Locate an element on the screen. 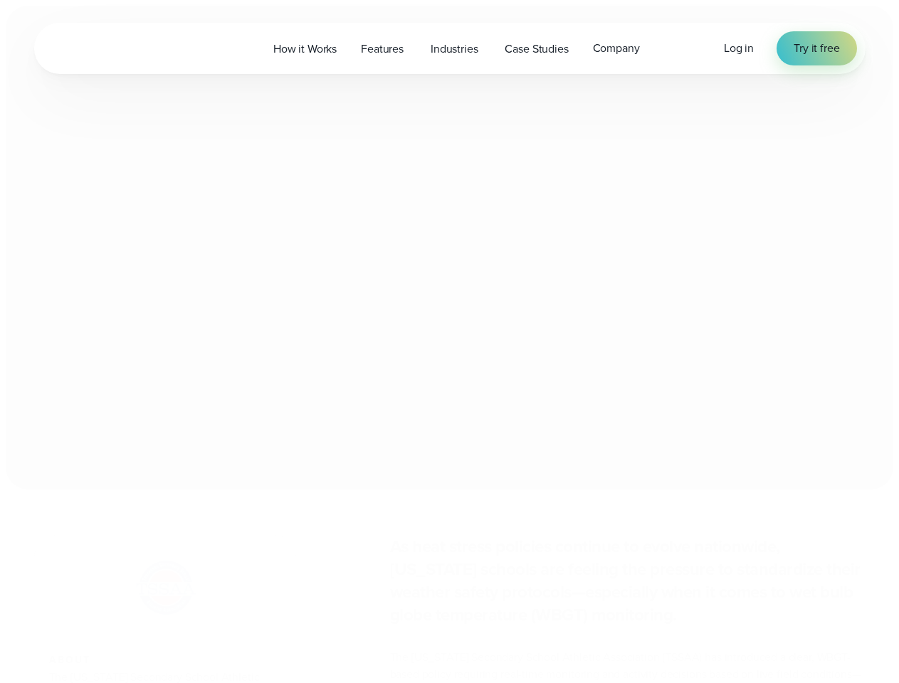 The height and width of the screenshot is (683, 899). span: Log in is located at coordinates (738, 48).